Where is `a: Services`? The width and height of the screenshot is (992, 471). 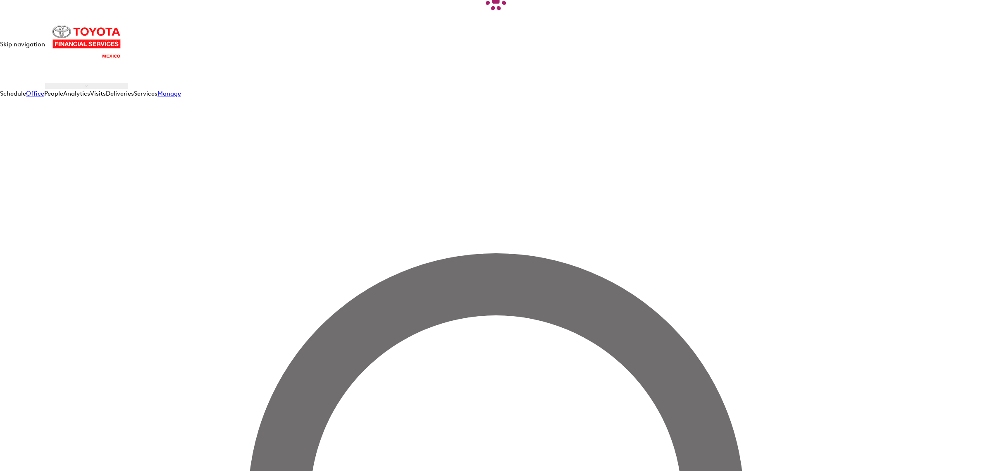
a: Services is located at coordinates (146, 93).